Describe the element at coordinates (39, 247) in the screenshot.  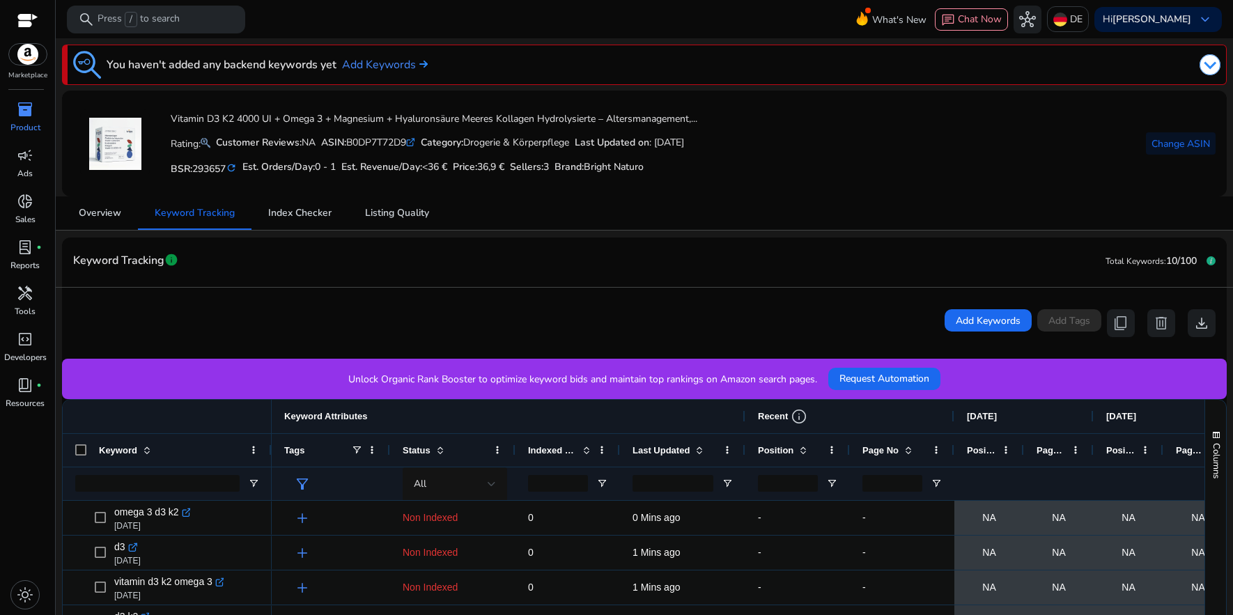
I see `span: fiber_manual_record` at that location.